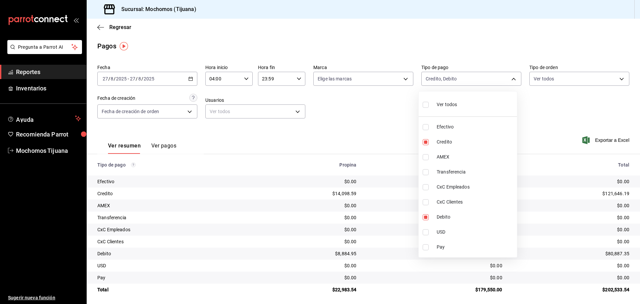  Describe the element at coordinates (475, 217) in the screenshot. I see `span: Debito` at that location.